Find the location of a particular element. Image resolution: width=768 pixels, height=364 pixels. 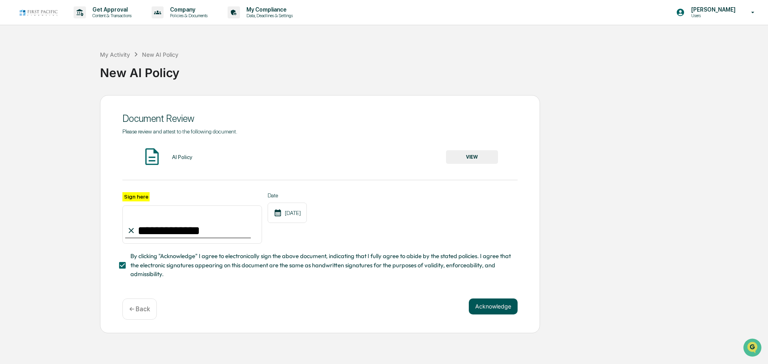

a: 🖐️Preclearance is located at coordinates (30, 105).